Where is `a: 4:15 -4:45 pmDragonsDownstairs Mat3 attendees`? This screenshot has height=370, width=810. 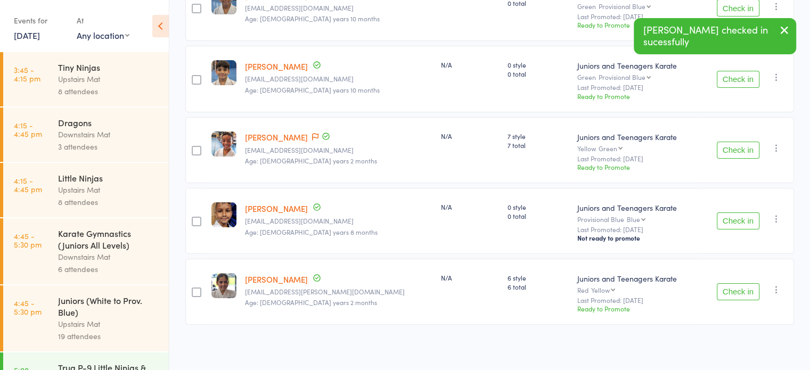 a: 4:15 -4:45 pmDragonsDownstairs Mat3 attendees is located at coordinates (86, 135).